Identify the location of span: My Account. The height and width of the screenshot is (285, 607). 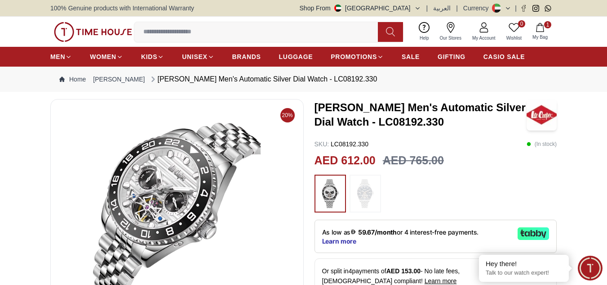
(484, 38).